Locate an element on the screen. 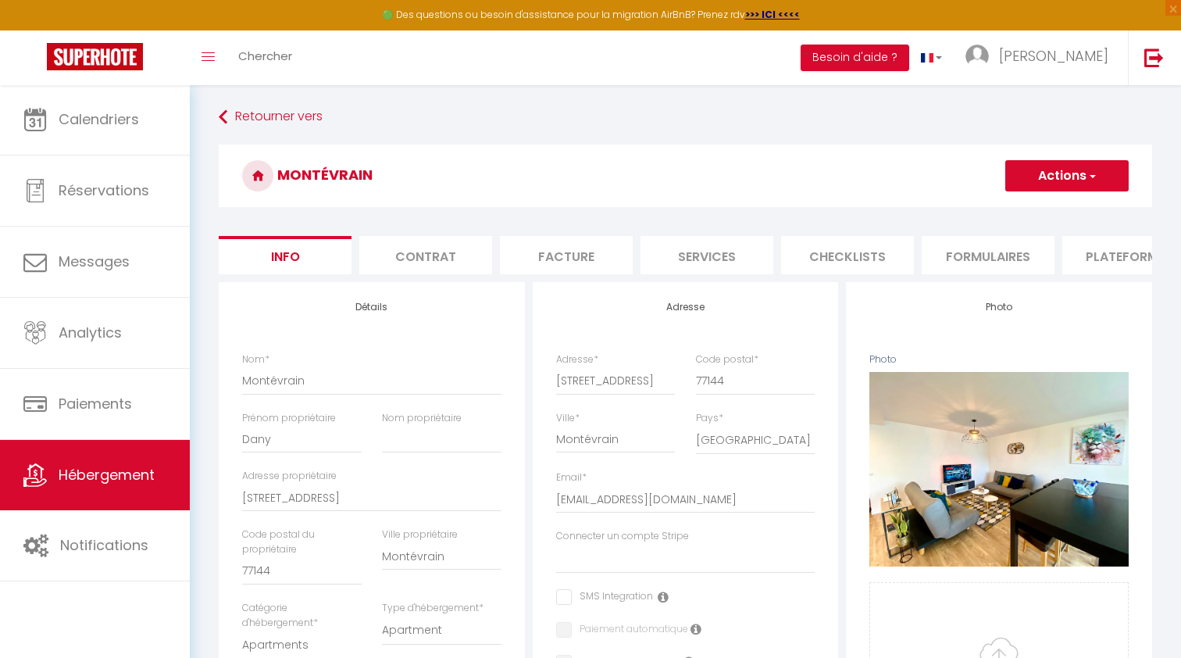 The width and height of the screenshot is (1181, 658). li: Services is located at coordinates (707, 255).